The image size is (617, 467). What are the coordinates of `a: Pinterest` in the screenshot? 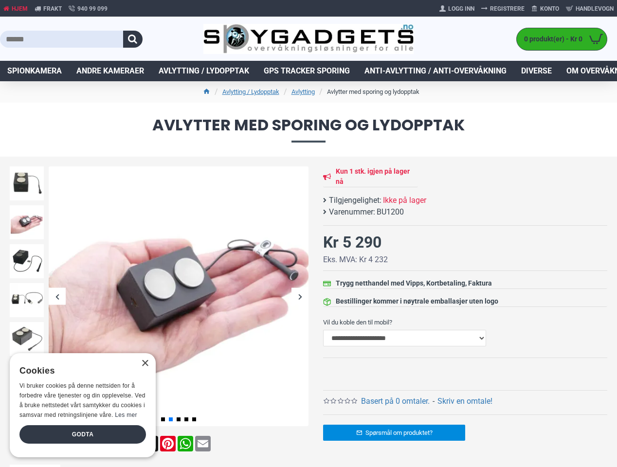 It's located at (168, 444).